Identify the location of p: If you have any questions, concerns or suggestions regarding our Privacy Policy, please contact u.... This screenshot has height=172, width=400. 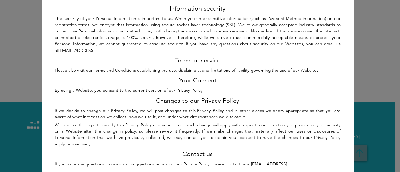
(198, 165).